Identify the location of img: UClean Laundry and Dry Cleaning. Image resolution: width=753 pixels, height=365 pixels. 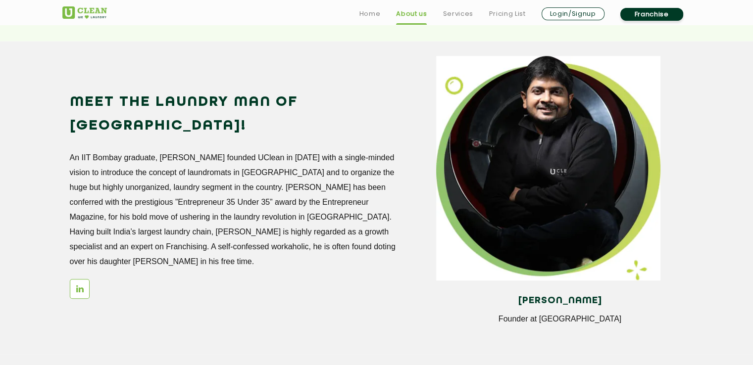
(85, 12).